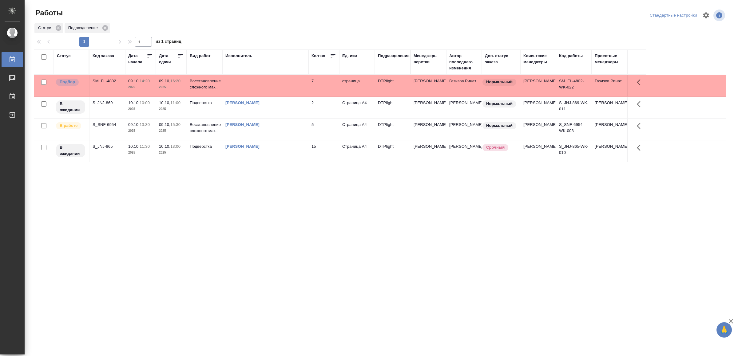 The image size is (738, 356). Describe the element at coordinates (324, 108) in the screenshot. I see `td: 2` at that location.